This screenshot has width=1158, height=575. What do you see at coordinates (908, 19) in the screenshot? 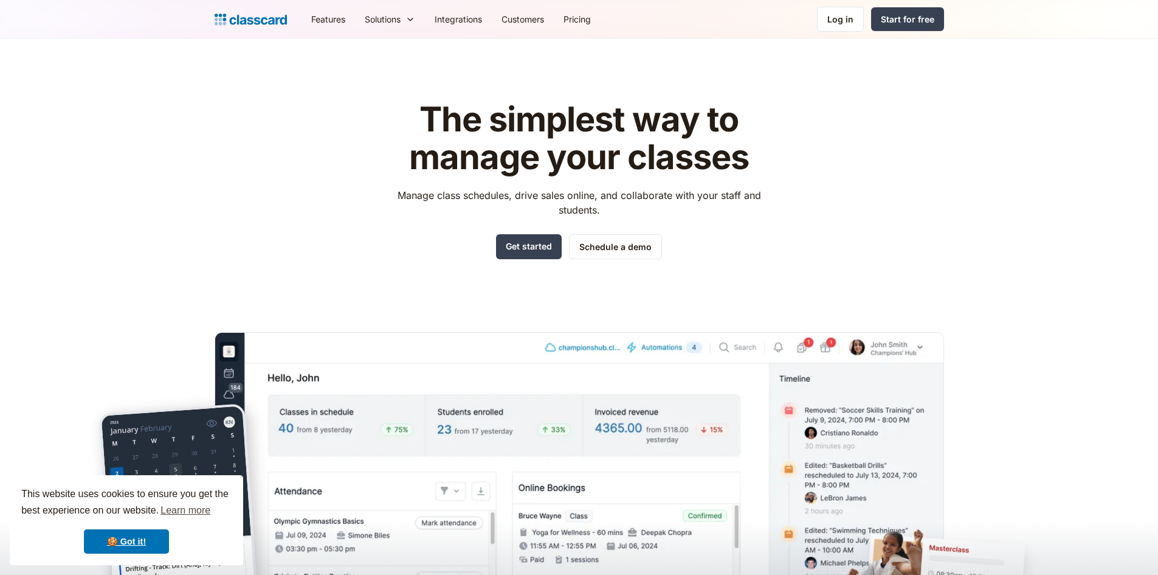
I see `a: Start for free` at bounding box center [908, 19].